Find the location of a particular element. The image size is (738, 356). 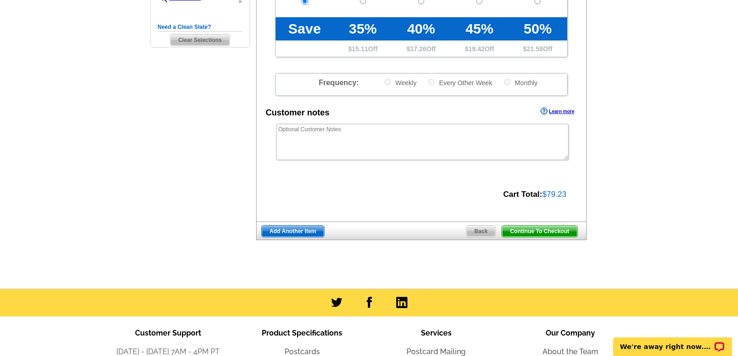

span: Add Another Item is located at coordinates (293, 231).